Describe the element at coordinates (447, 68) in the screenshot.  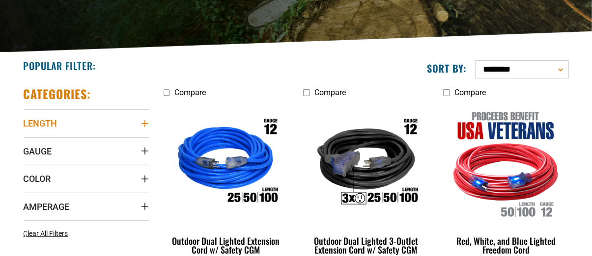
I see `label: Sort by:` at that location.